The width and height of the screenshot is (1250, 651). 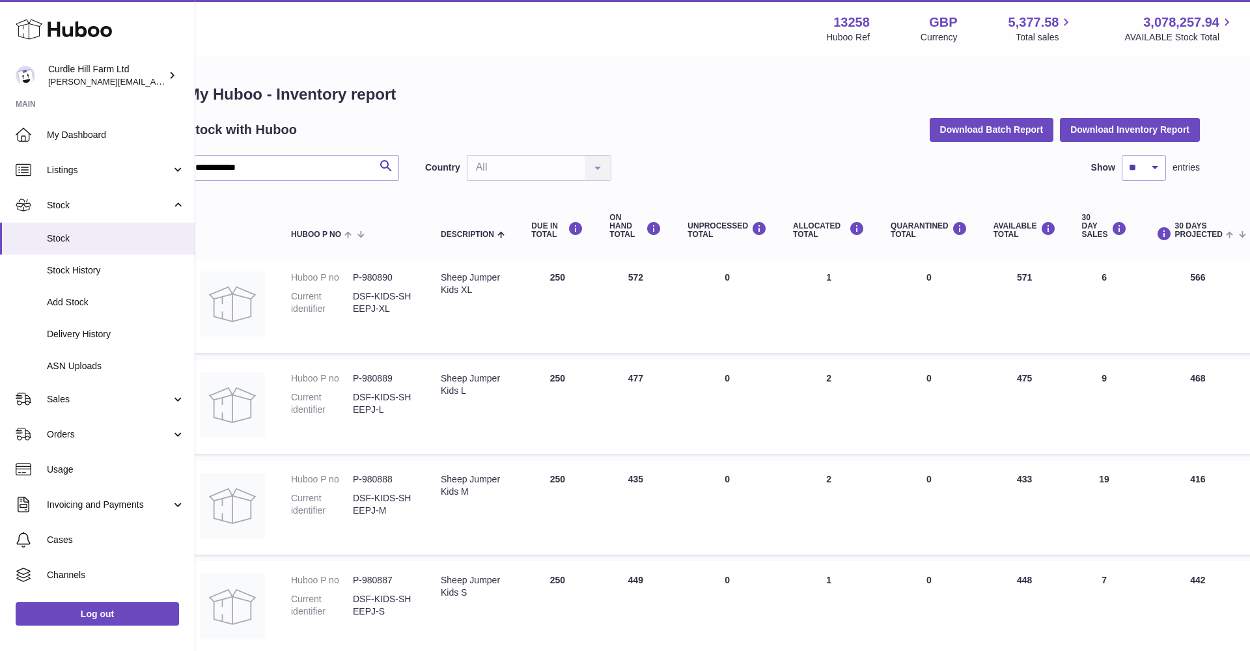 I want to click on span: Add Stock, so click(x=116, y=302).